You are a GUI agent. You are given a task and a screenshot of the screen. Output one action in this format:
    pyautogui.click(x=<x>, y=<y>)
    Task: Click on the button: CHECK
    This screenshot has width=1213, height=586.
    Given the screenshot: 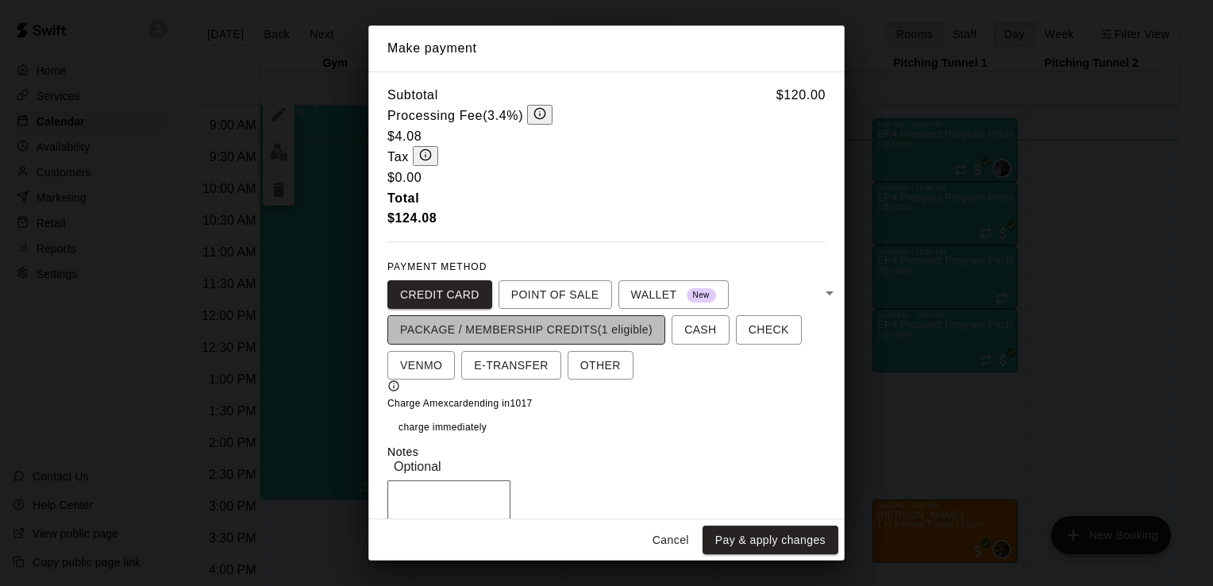 What is the action you would take?
    pyautogui.click(x=768, y=329)
    